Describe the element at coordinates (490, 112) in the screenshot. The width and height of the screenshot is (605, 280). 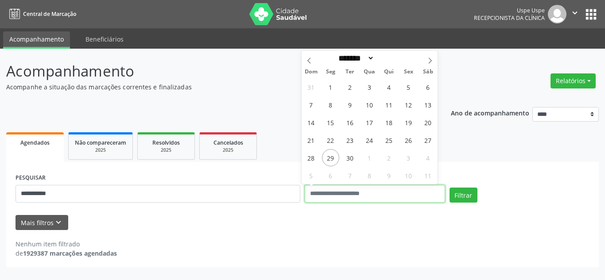
I see `p: Ano de acompanhamento` at that location.